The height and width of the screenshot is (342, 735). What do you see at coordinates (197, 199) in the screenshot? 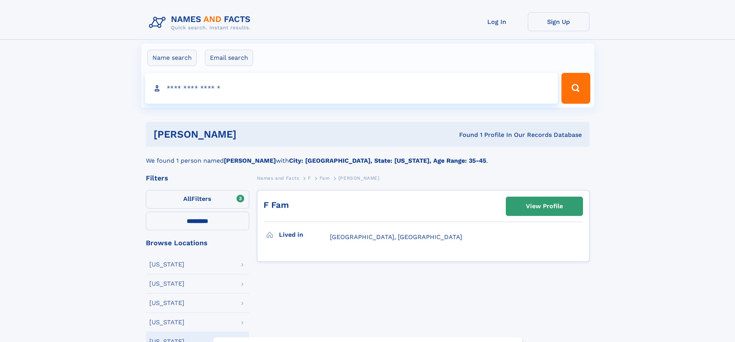
I see `label: Filters` at bounding box center [197, 199].